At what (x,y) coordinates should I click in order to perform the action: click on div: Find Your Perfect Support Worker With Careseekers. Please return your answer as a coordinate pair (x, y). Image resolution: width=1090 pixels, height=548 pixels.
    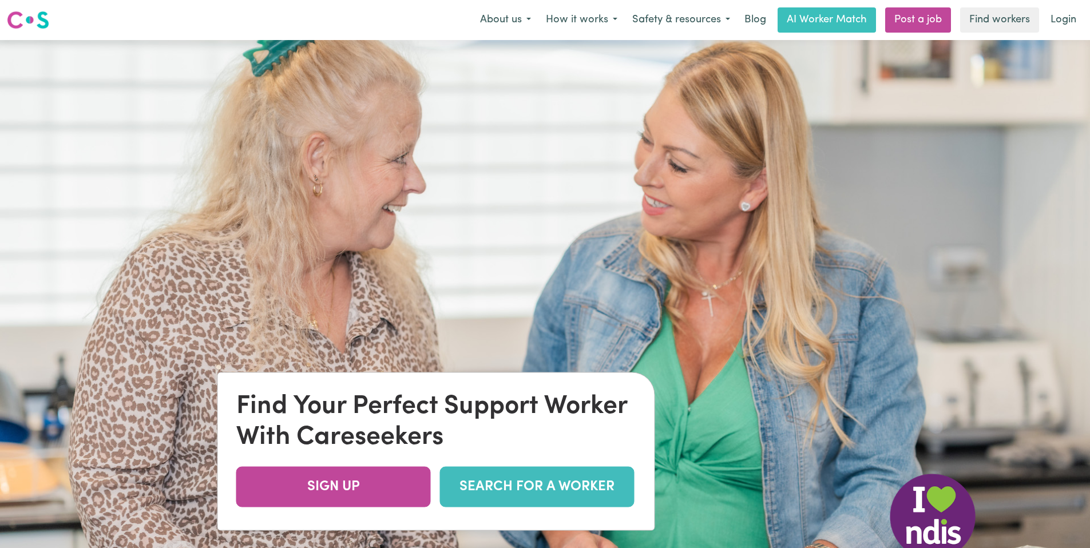
    Looking at the image, I should click on (436, 422).